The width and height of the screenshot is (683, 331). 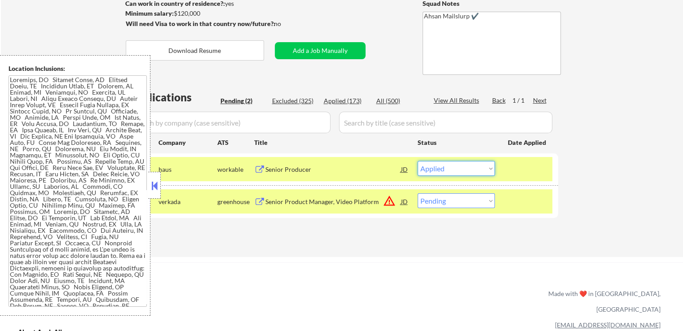 What do you see at coordinates (458, 101) in the screenshot?
I see `div: View All Results` at bounding box center [458, 101].